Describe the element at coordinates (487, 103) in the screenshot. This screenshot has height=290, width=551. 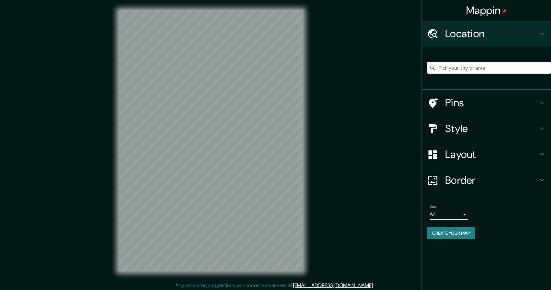
I see `div: Pins` at that location.